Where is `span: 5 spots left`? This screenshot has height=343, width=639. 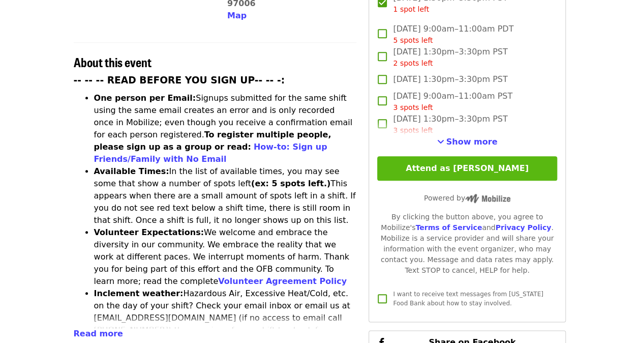 span: 5 spots left is located at coordinates (413, 40).